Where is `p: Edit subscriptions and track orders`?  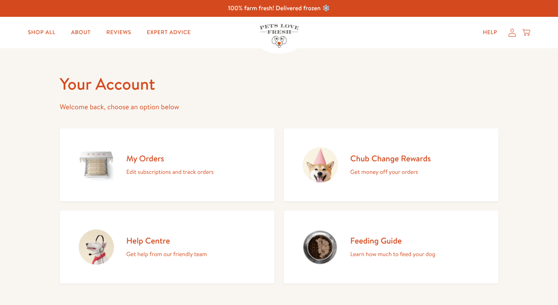 p: Edit subscriptions and track orders is located at coordinates (170, 172).